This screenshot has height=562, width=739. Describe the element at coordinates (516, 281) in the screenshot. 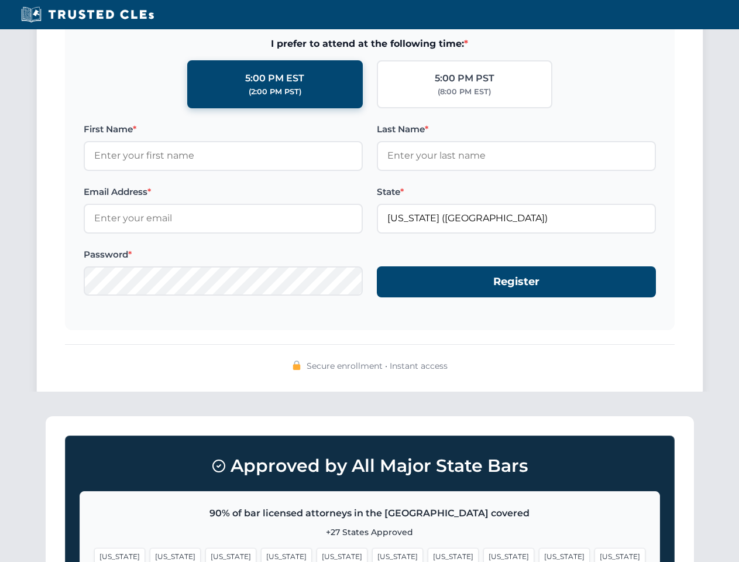

I see `button: Register` at that location.